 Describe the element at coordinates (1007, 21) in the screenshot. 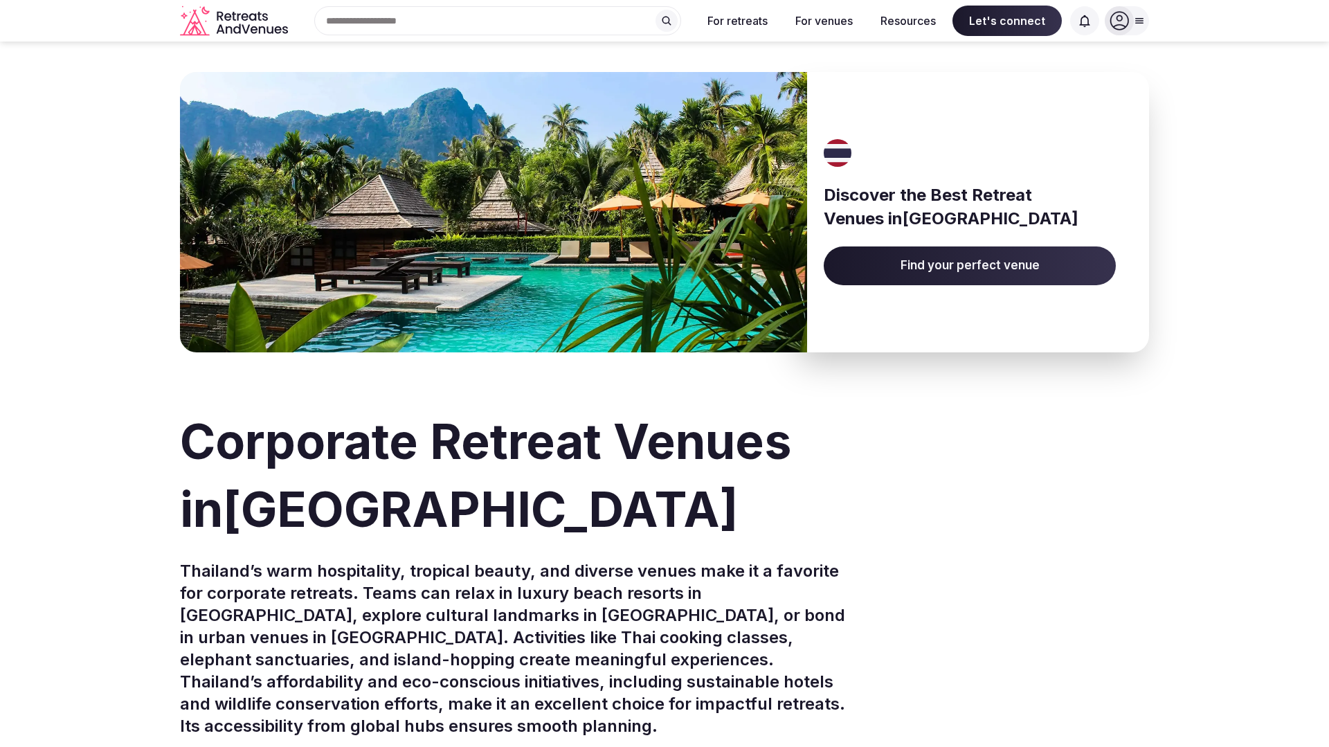

I see `span: Let's connect` at that location.